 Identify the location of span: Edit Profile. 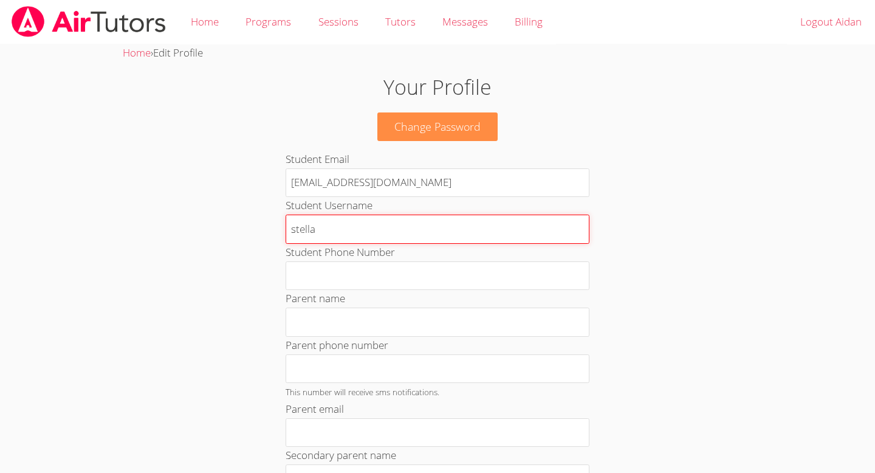
(178, 52).